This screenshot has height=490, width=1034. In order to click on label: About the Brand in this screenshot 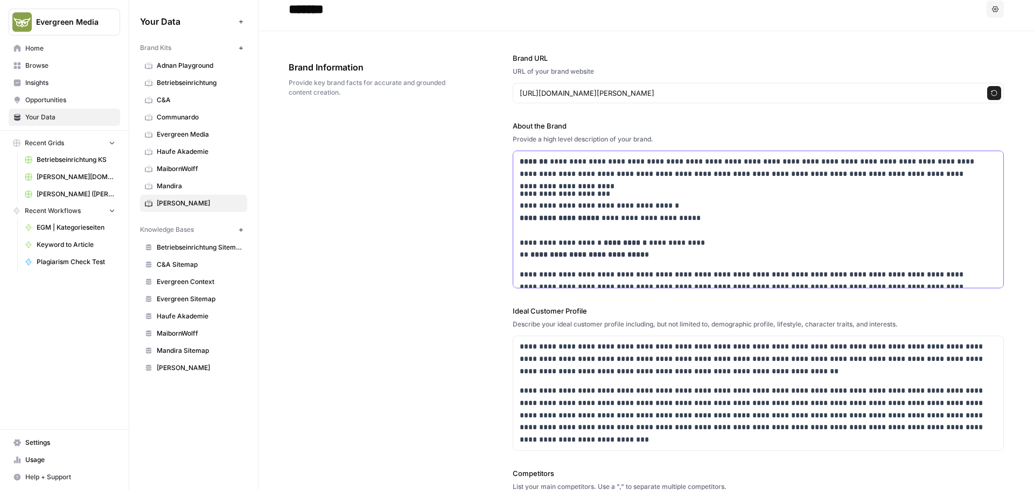, I will do `click(758, 126)`.